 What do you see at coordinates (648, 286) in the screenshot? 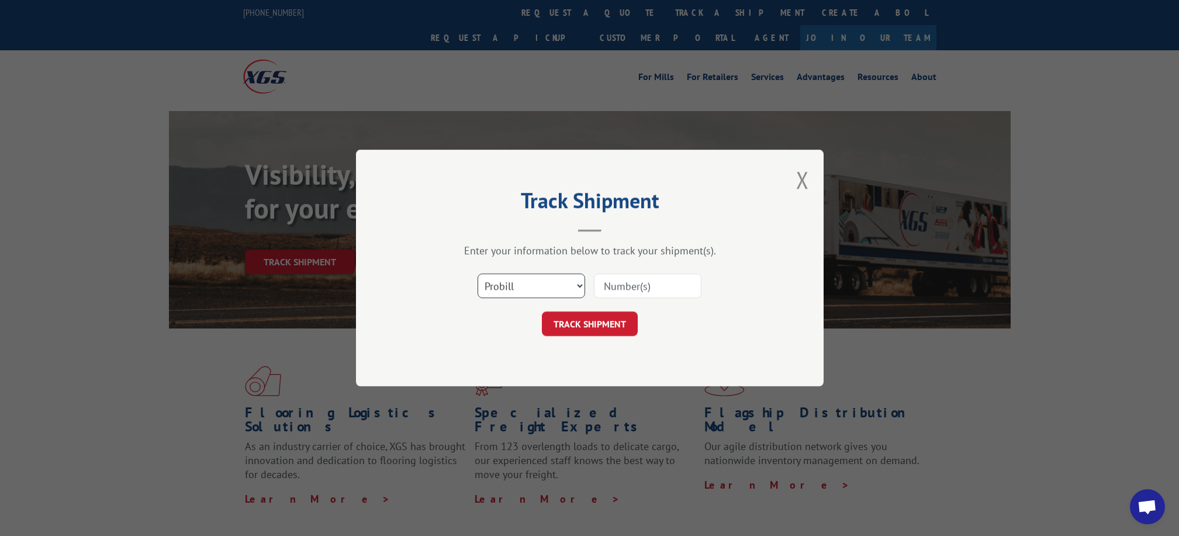
I see `input: Number(s)` at bounding box center [648, 286].